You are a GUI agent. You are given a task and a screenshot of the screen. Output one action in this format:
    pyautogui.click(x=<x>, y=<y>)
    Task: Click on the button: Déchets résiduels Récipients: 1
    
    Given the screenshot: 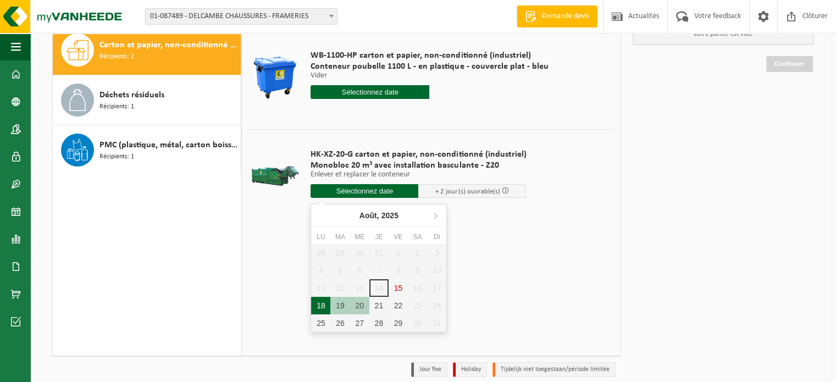 What is the action you would take?
    pyautogui.click(x=147, y=100)
    